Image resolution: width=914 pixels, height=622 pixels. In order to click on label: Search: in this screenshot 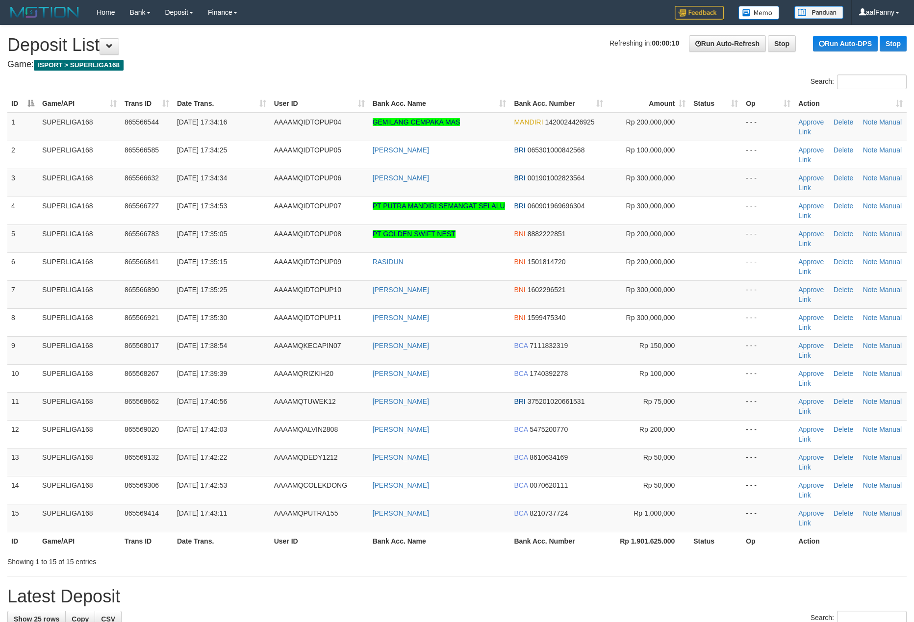, I will do `click(858, 82)`.